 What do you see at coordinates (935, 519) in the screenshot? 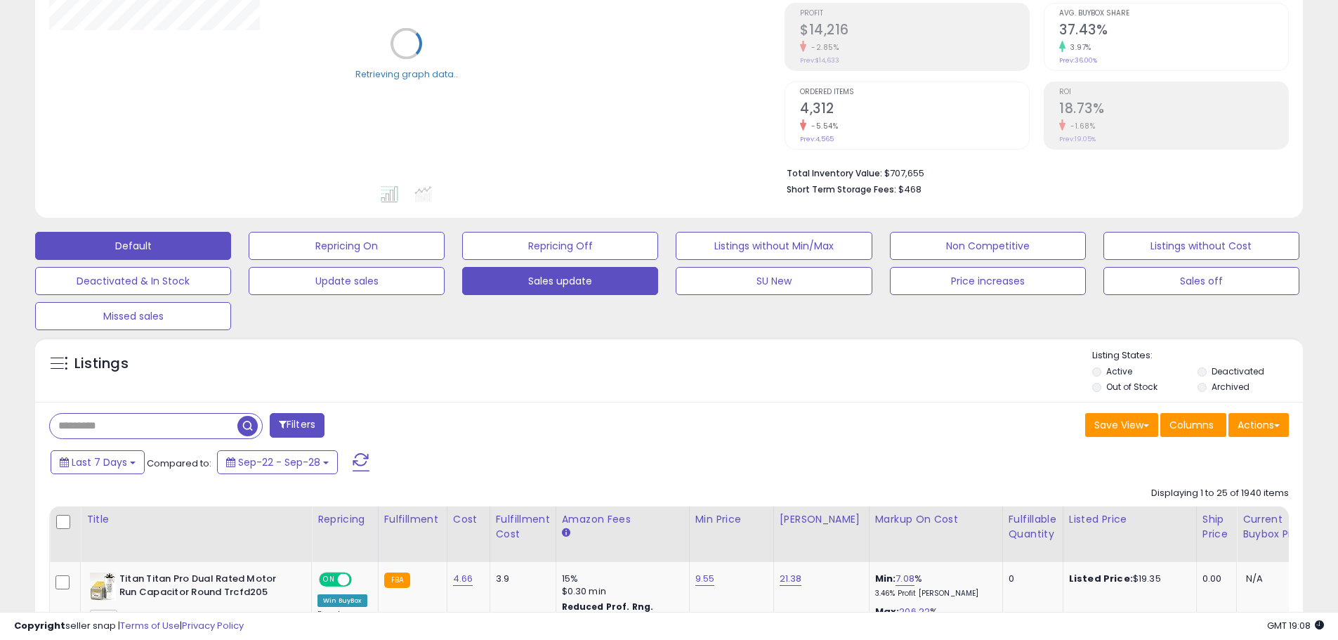
I see `div: Markup on Cost` at bounding box center [935, 519].